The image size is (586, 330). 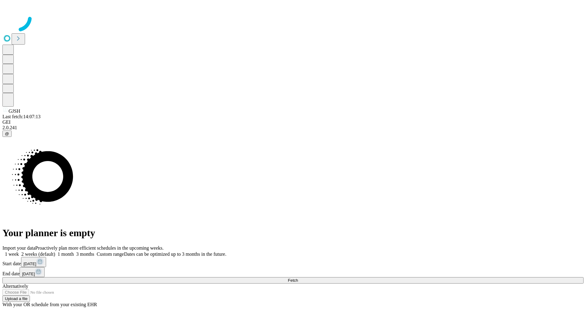 I want to click on div: 2.0.241, so click(x=293, y=128).